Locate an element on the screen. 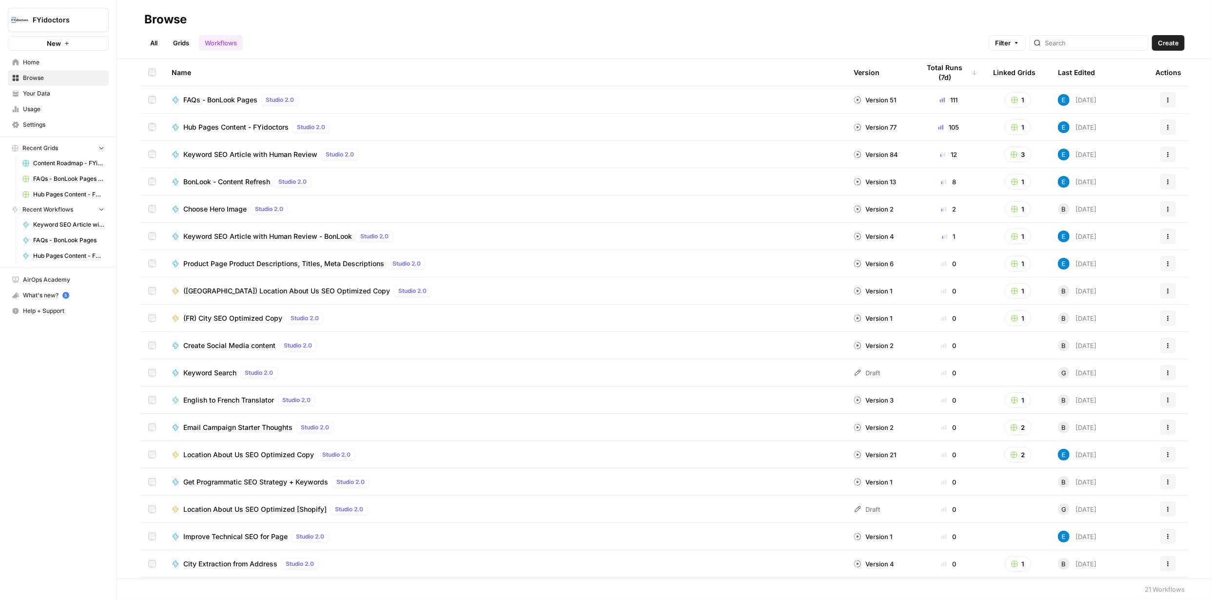 The width and height of the screenshot is (1212, 600). div: Version 13 is located at coordinates (874, 182).